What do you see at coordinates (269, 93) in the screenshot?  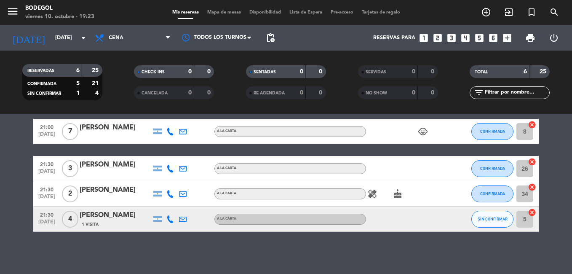 I see `span: RE AGENDADA` at bounding box center [269, 93].